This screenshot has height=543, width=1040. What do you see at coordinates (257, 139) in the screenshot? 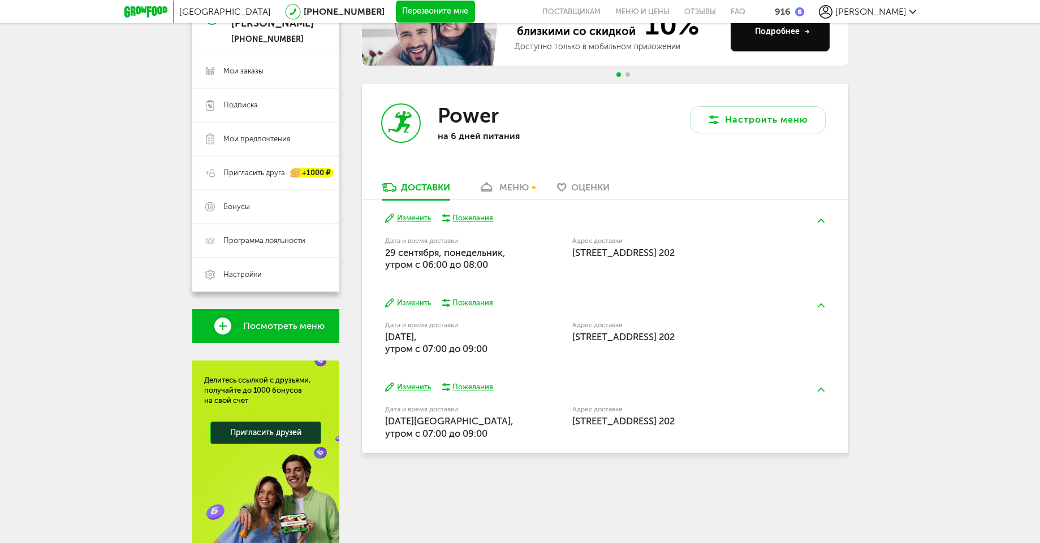
I see `span: Мои предпочтения` at bounding box center [257, 139].